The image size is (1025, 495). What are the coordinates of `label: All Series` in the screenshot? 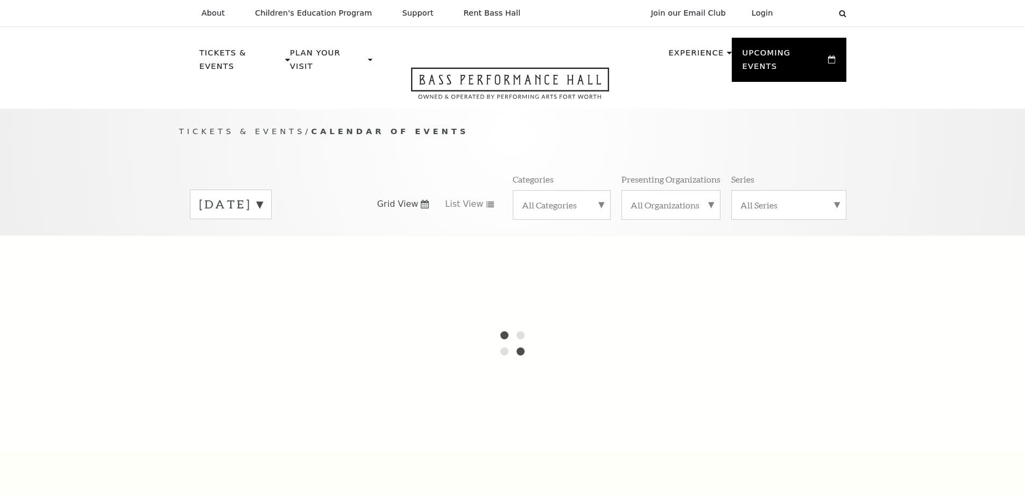 It's located at (789, 204).